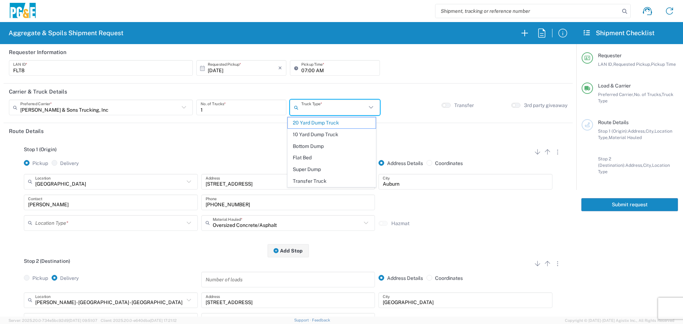 This screenshot has width=683, height=324. What do you see at coordinates (321, 320) in the screenshot?
I see `a: Feedback` at bounding box center [321, 320].